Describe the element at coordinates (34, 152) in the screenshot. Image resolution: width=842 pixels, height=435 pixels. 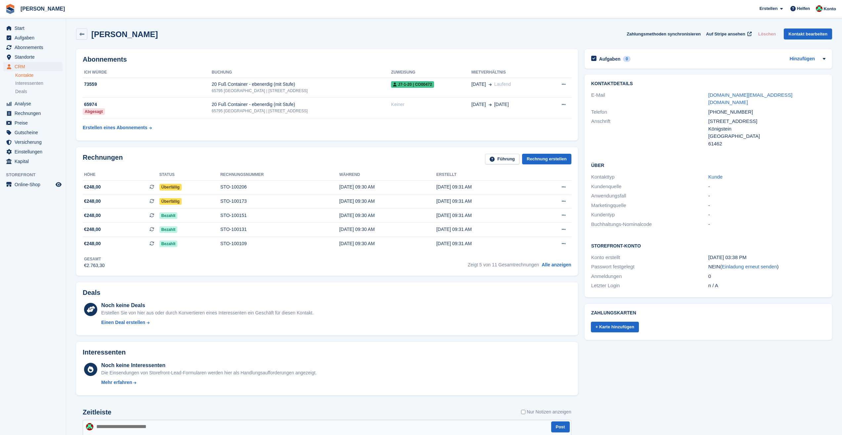
I see `span: Einstellungen` at that location.